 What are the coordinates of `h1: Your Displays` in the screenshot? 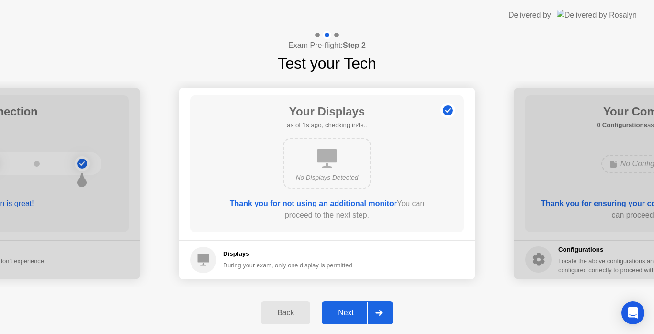 It's located at (326, 112).